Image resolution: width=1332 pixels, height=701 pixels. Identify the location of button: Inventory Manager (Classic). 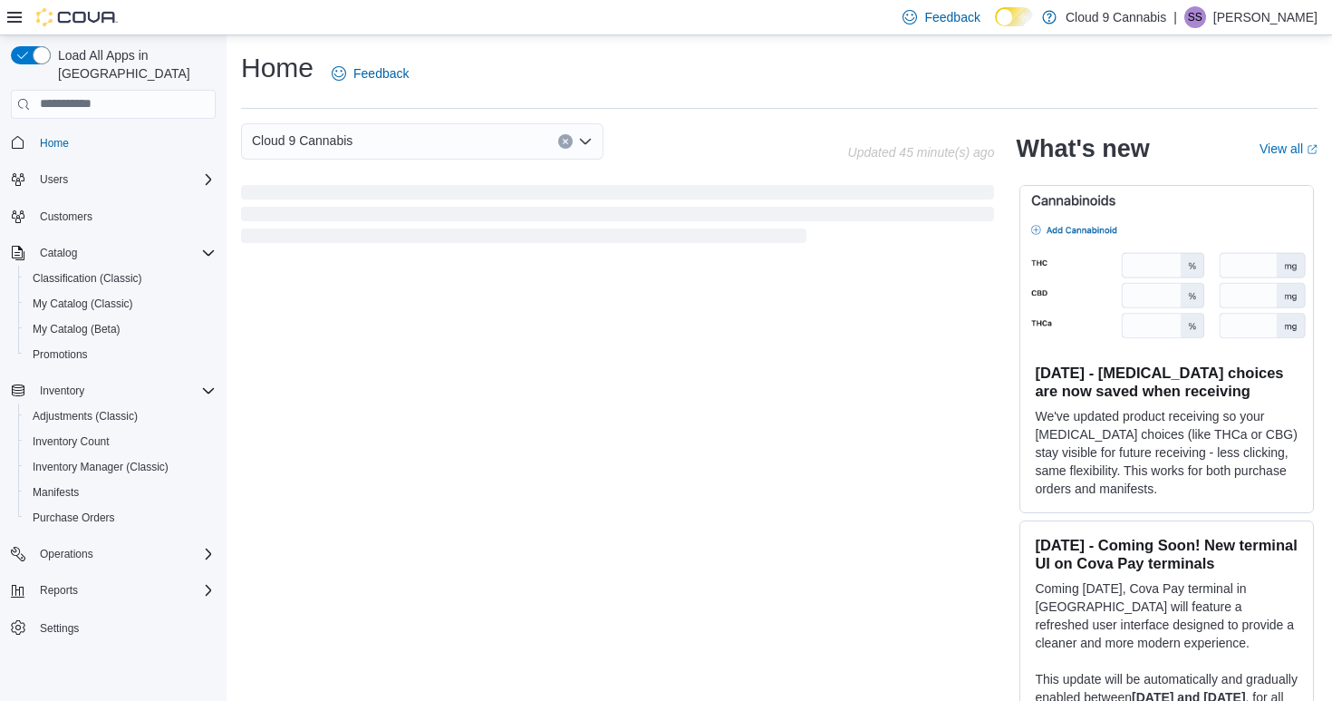
(121, 467).